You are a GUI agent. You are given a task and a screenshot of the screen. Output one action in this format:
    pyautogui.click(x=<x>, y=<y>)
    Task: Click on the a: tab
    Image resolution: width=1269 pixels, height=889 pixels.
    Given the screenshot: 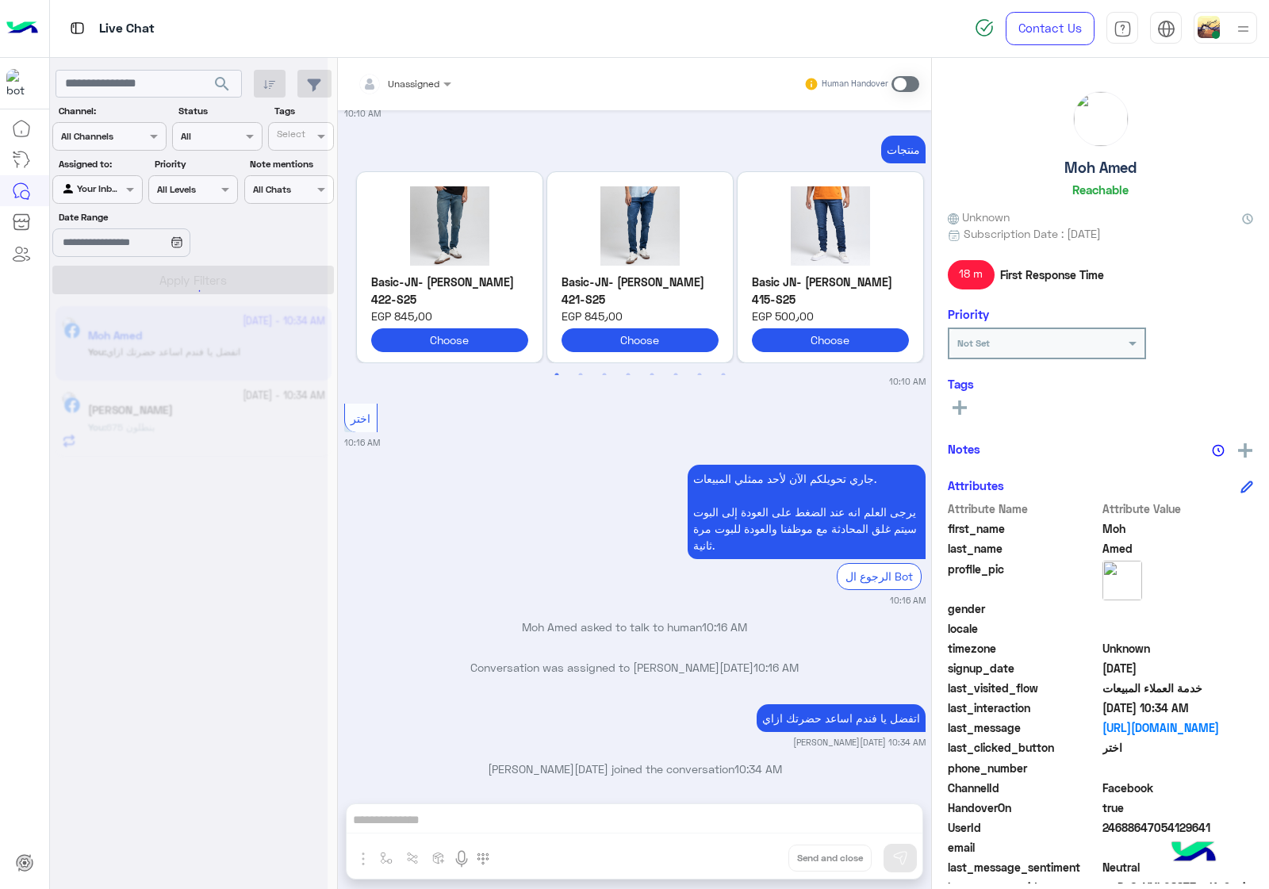 What is the action you would take?
    pyautogui.click(x=1122, y=29)
    